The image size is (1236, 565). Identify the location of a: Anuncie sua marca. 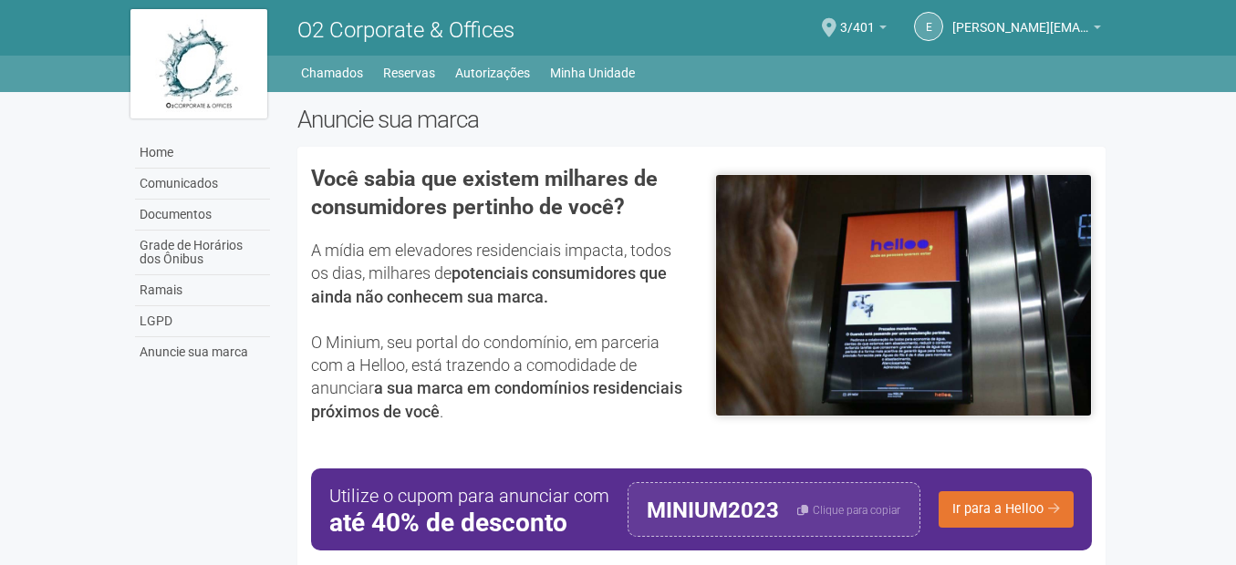
(202, 352).